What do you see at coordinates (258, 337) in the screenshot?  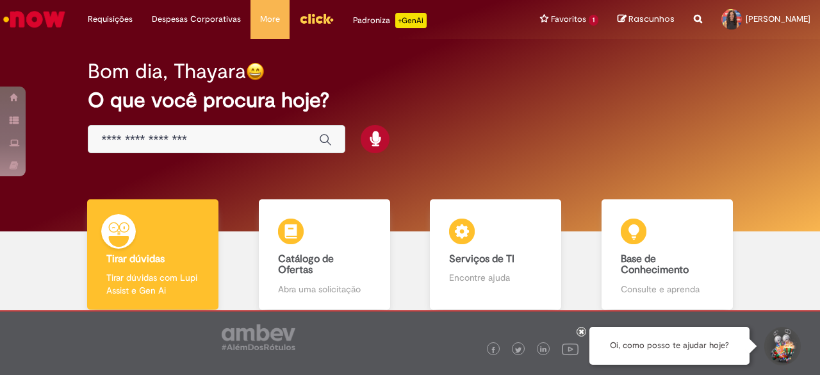 I see `img: logo_footer_ambev_rotulo_gray.png` at bounding box center [258, 337].